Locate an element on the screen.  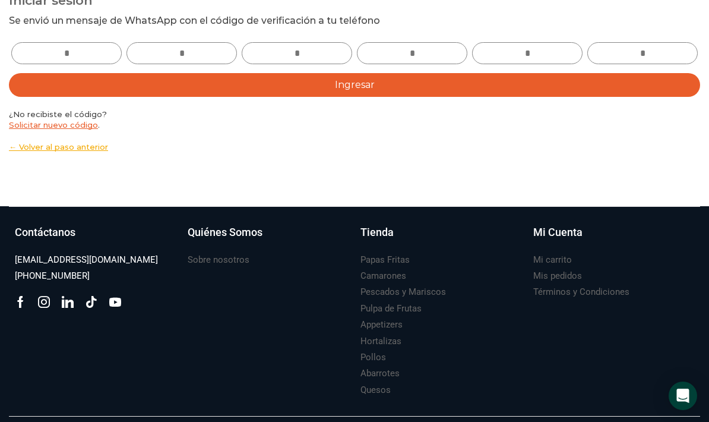
a: Quesos is located at coordinates (375, 389).